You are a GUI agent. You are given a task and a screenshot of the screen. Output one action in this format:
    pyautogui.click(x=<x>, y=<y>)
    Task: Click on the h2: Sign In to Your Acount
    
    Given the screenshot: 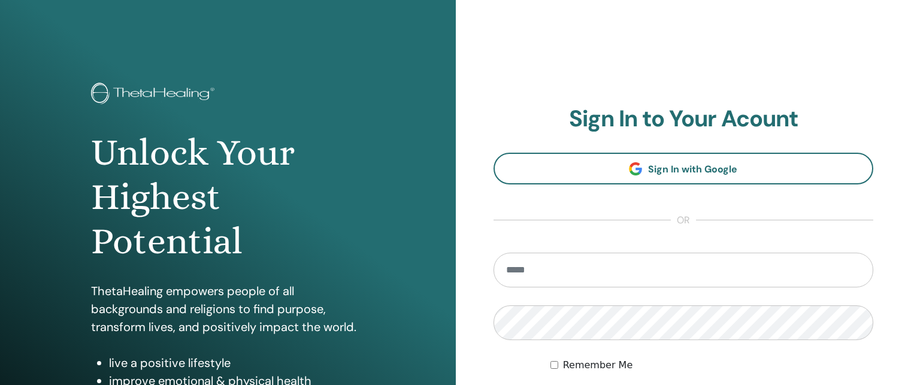 What is the action you would take?
    pyautogui.click(x=683, y=119)
    